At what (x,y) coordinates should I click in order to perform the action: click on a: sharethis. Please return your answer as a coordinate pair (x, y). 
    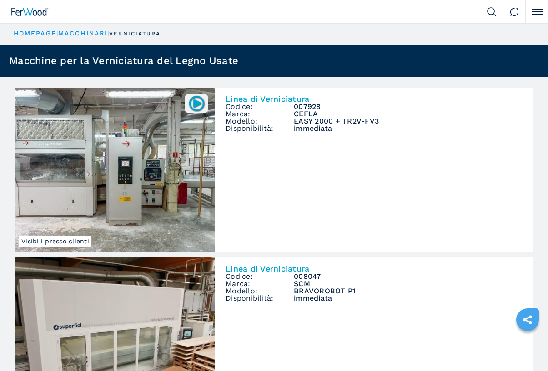
    Looking at the image, I should click on (527, 320).